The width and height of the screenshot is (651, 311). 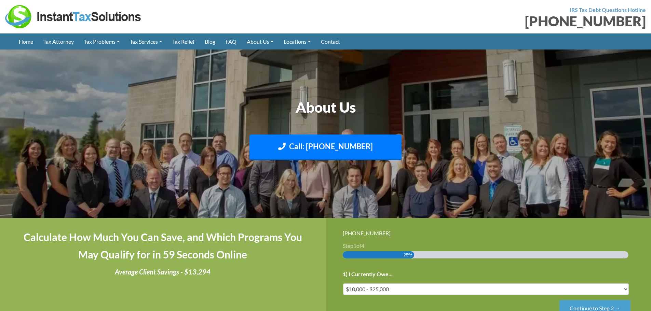 I want to click on a: Contact, so click(x=330, y=41).